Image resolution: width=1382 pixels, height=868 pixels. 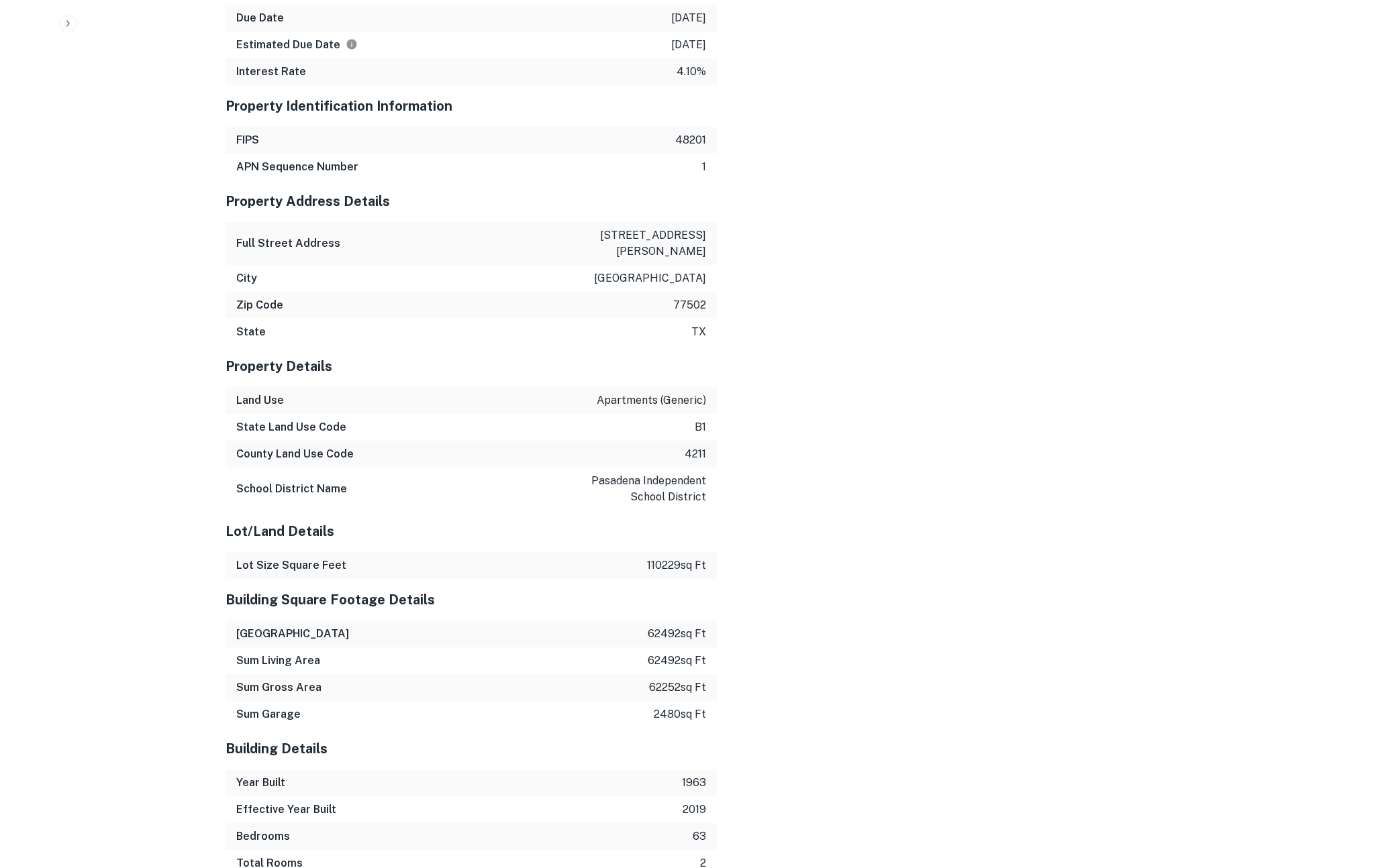 What do you see at coordinates (471, 106) in the screenshot?
I see `h5: Property Identification Information` at bounding box center [471, 106].